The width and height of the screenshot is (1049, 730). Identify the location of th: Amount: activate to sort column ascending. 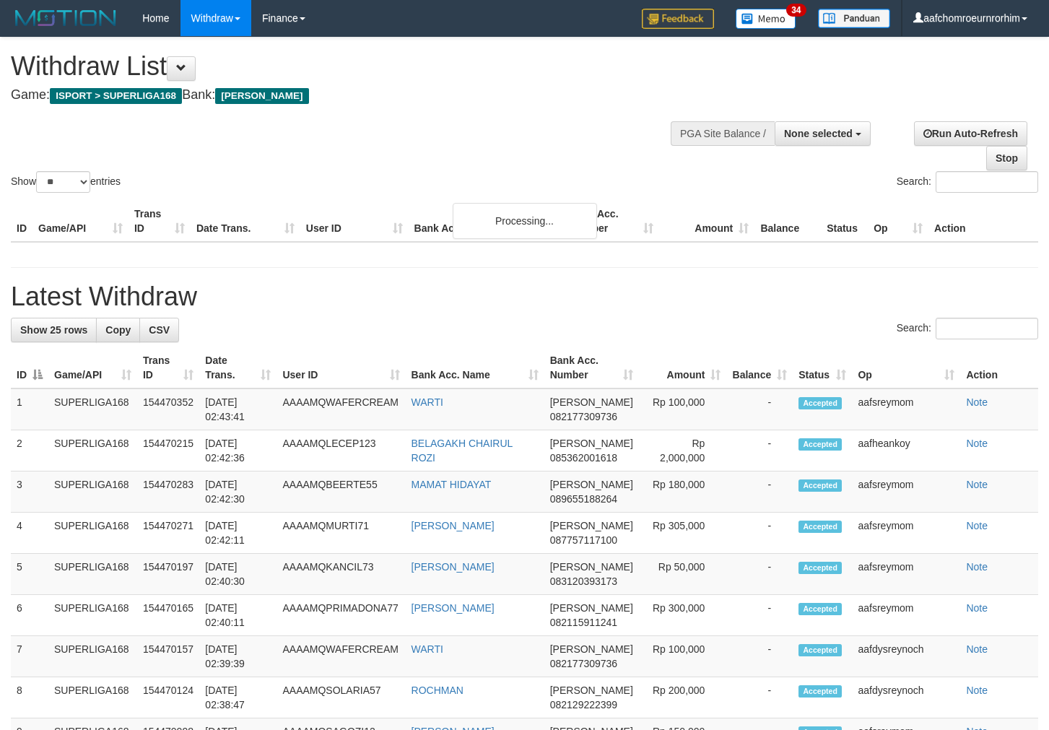
(683, 368).